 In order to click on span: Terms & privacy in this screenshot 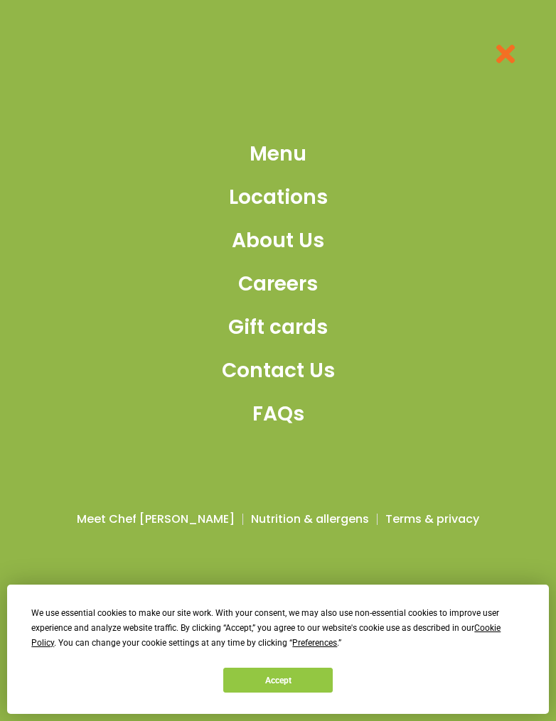, I will do `click(432, 520)`.